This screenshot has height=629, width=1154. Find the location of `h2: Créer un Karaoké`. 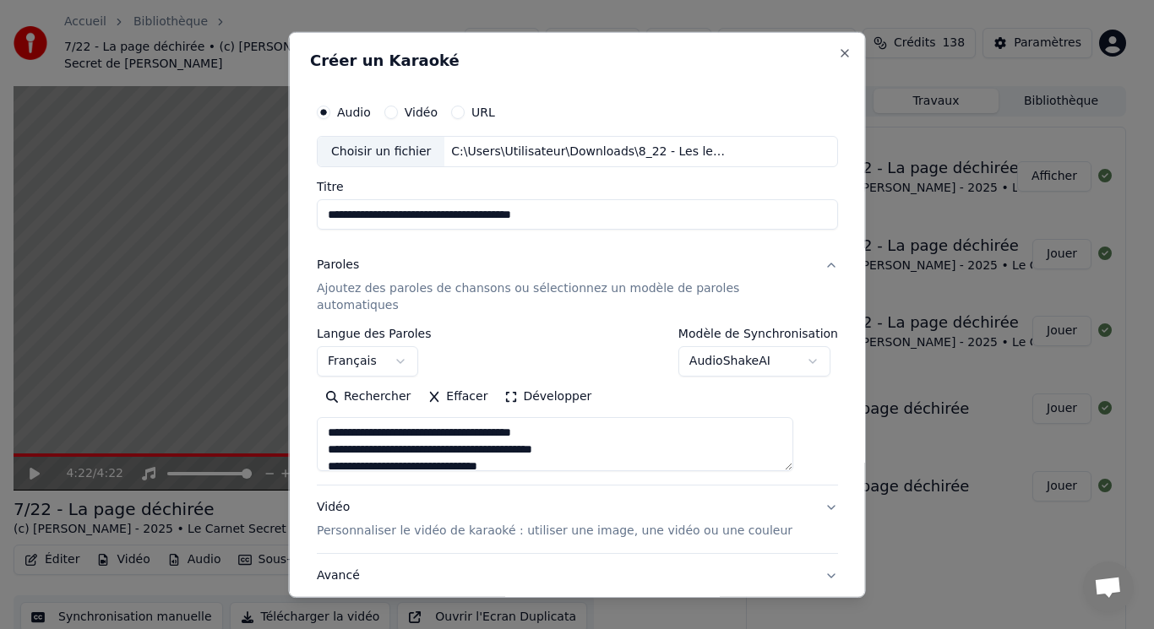

h2: Créer un Karaoké is located at coordinates (577, 60).